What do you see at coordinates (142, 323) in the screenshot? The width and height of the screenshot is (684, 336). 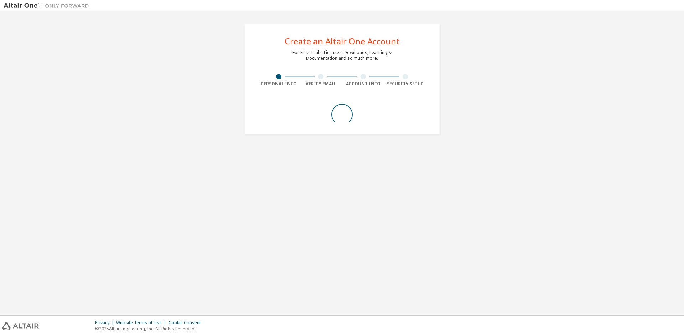 I see `div: Website Terms of Use` at bounding box center [142, 323].